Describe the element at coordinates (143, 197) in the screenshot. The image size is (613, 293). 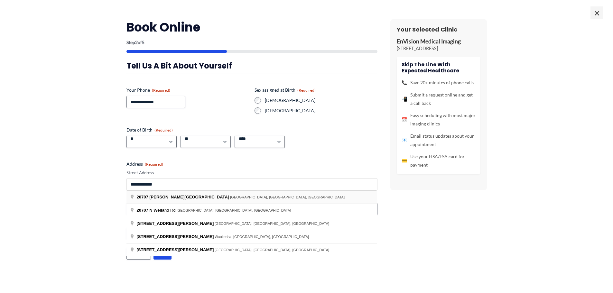
I see `span: 20707` at that location.